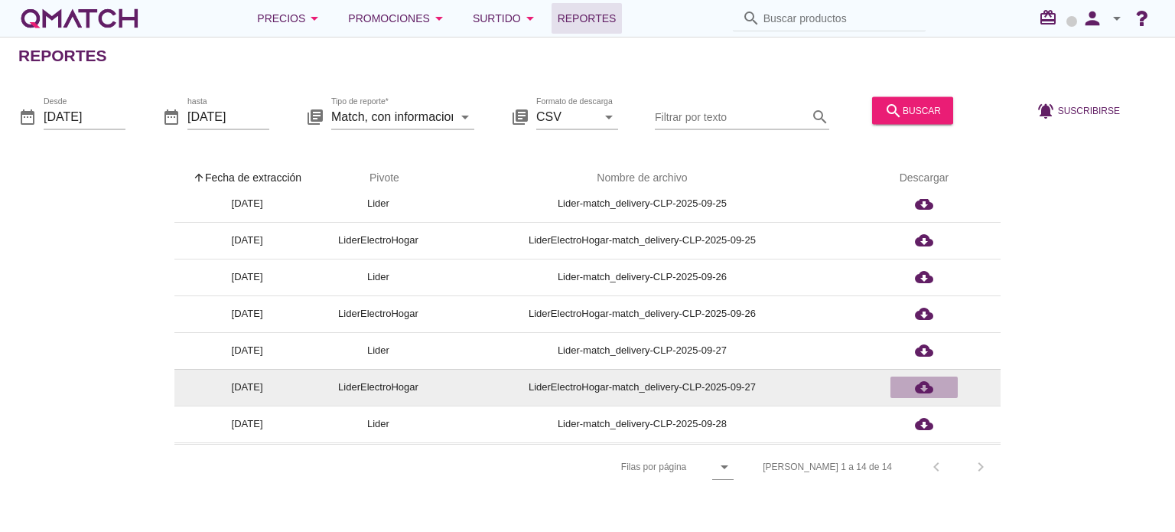 The image size is (1175, 532). I want to click on button: Suscribirse, so click(1078, 110).